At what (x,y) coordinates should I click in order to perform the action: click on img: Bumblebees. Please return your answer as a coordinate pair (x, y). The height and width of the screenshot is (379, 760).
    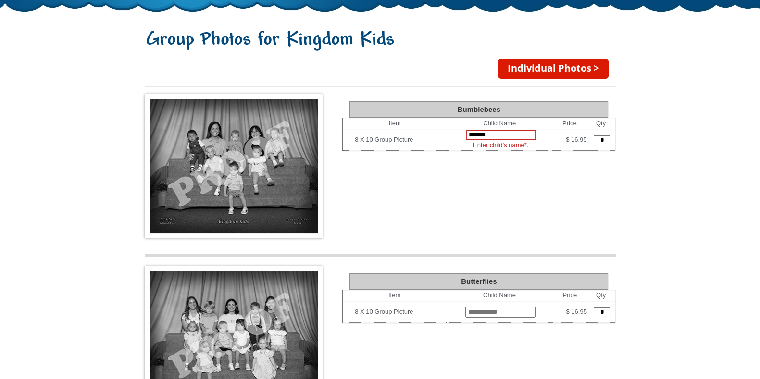
    Looking at the image, I should click on (234, 166).